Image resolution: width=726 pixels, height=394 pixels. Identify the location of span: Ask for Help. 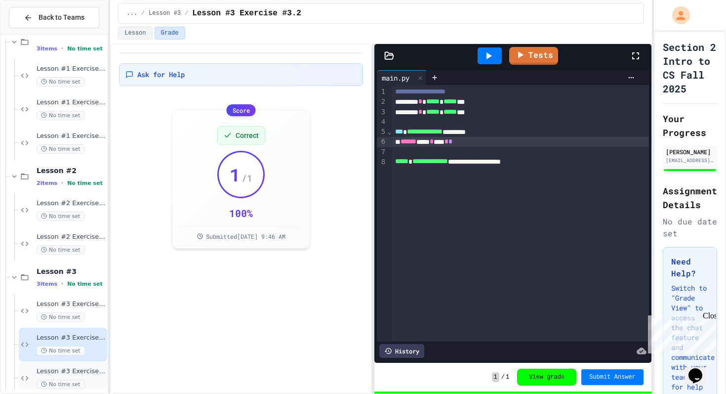
(161, 75).